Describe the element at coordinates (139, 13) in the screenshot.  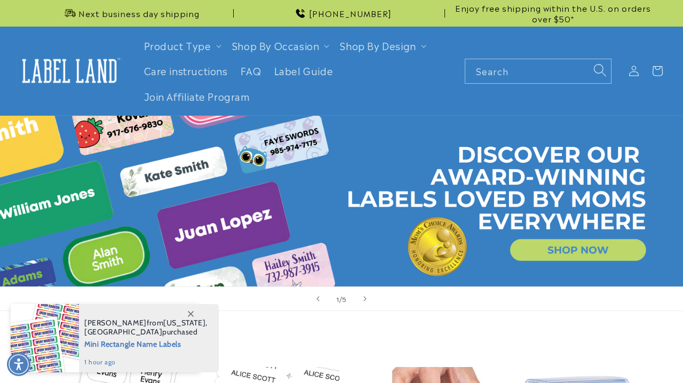
I see `span: Next business day shipping` at that location.